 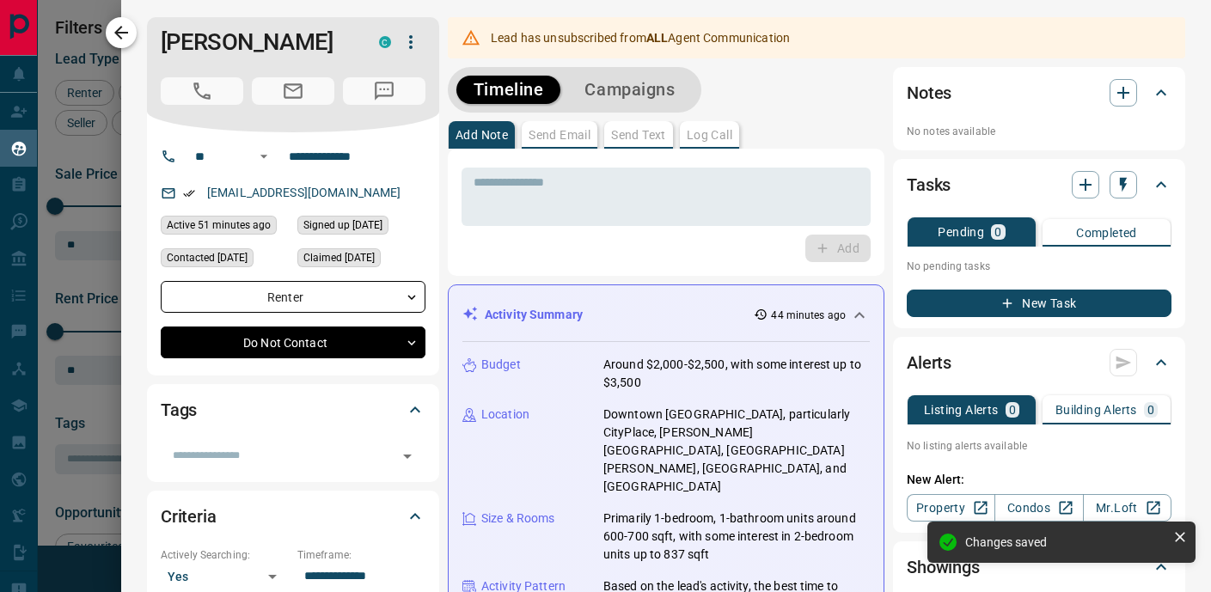 I want to click on h2: Criteria, so click(x=188, y=517).